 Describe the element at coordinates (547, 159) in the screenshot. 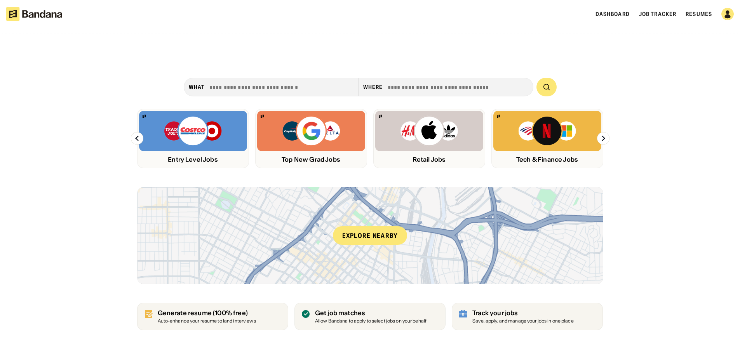

I see `div: Tech & Finance Jobs` at that location.